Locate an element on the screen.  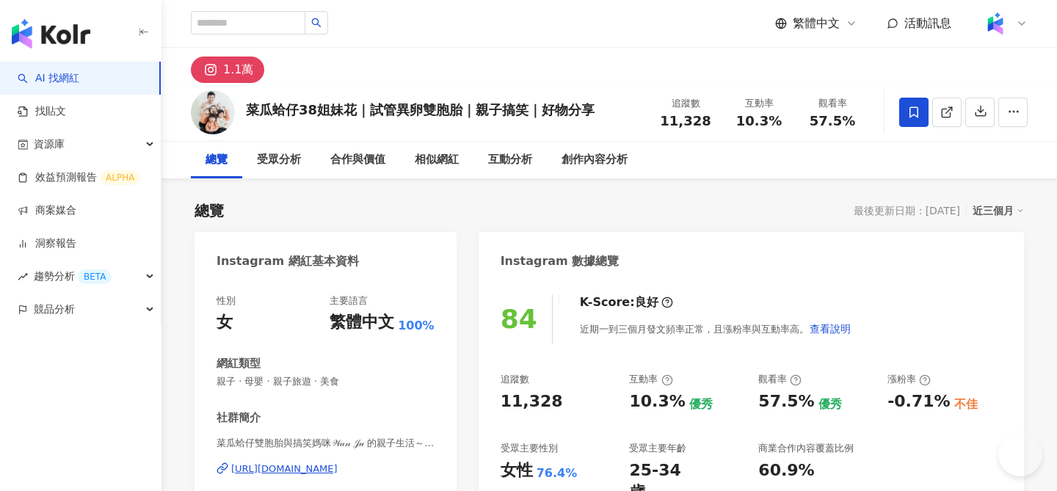
div: 性別 is located at coordinates (226, 301).